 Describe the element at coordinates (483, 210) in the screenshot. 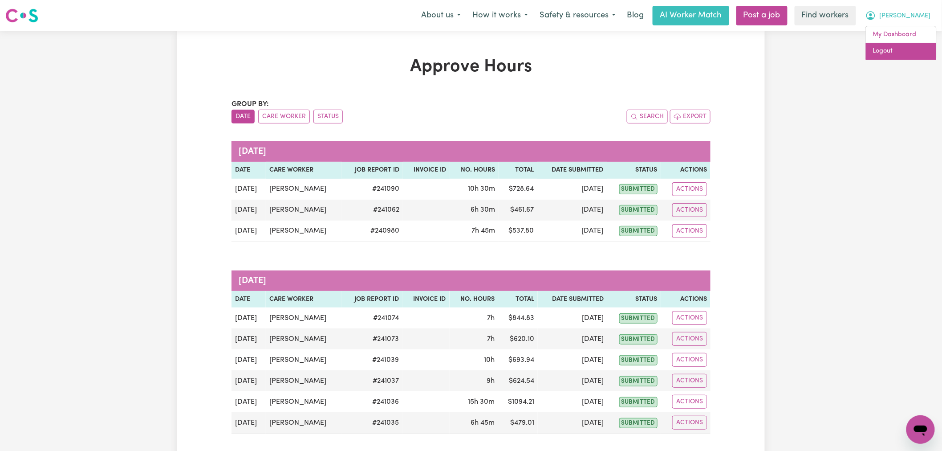

I see `span: 6 hours 30 minutes` at that location.